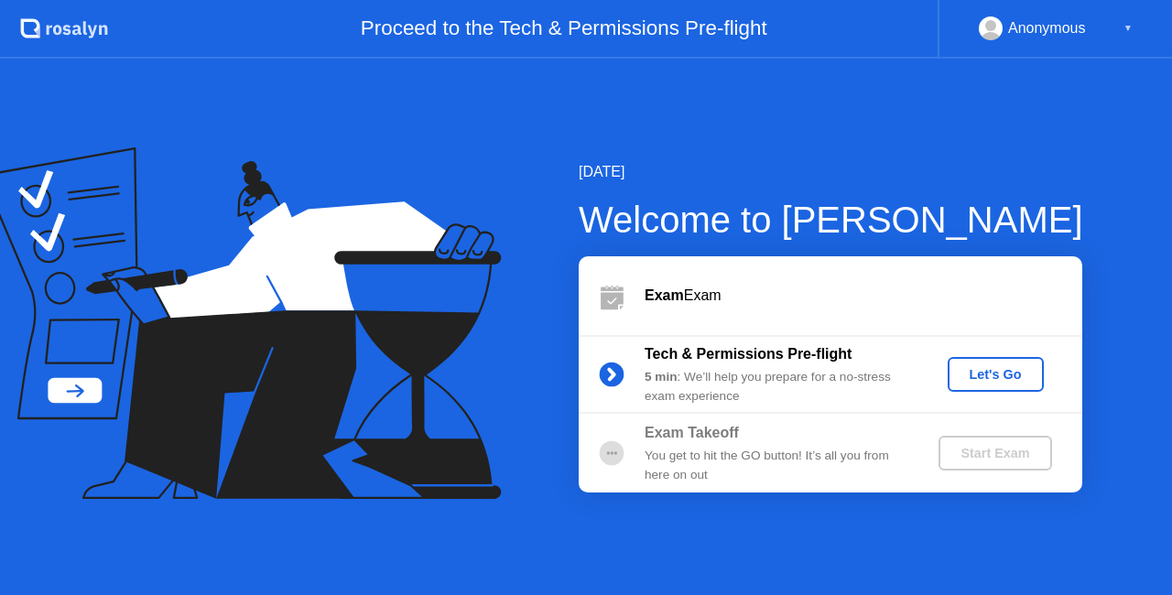 The width and height of the screenshot is (1172, 595). I want to click on div: Anonymous, so click(1047, 28).